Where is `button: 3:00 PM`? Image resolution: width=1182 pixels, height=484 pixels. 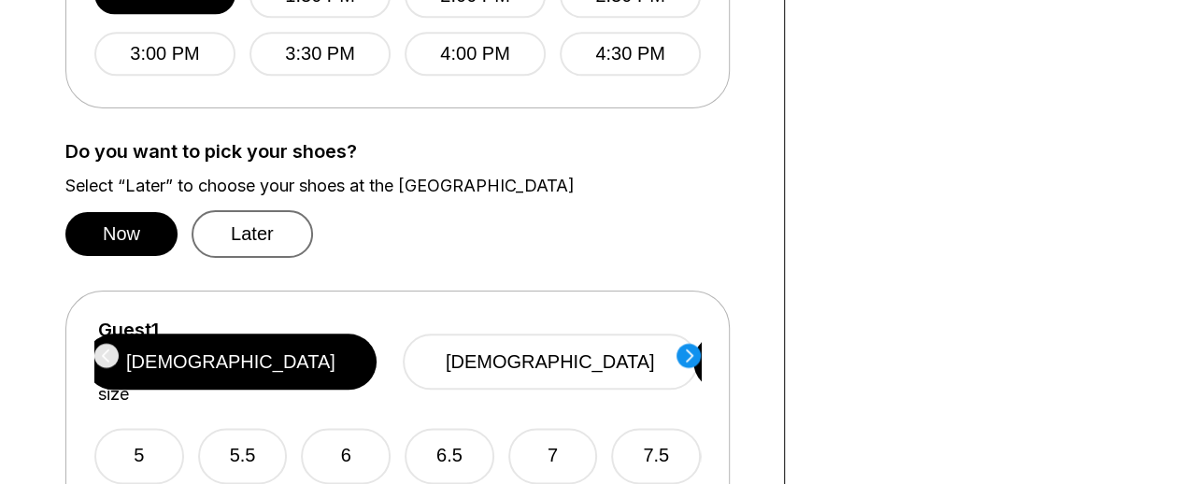
button: 3:00 PM is located at coordinates (164, 53).